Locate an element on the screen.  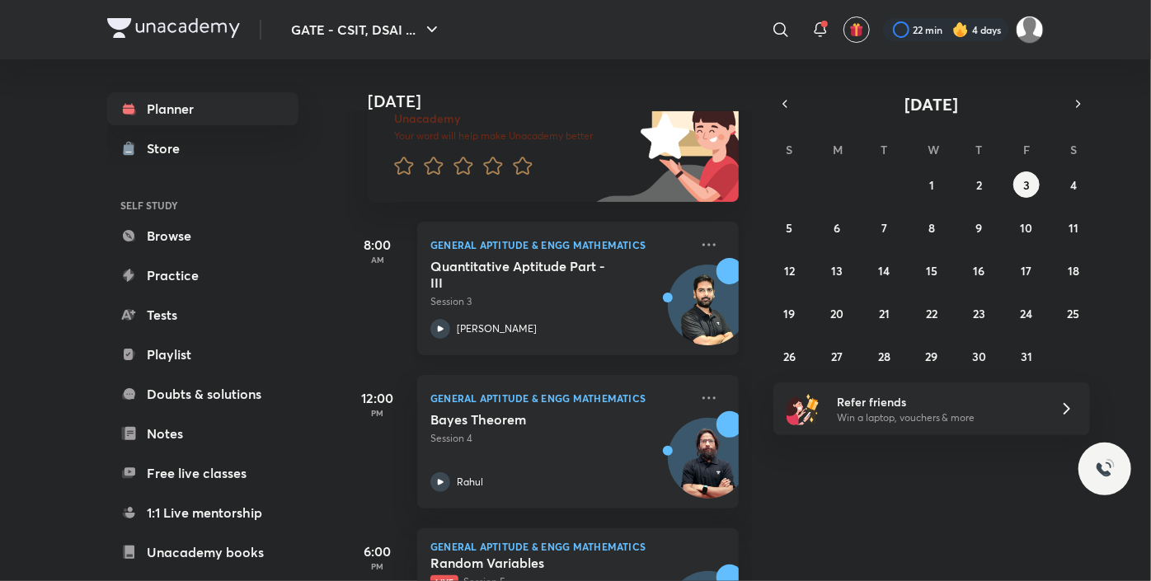
button: October 30, 2025 is located at coordinates (978, 356).